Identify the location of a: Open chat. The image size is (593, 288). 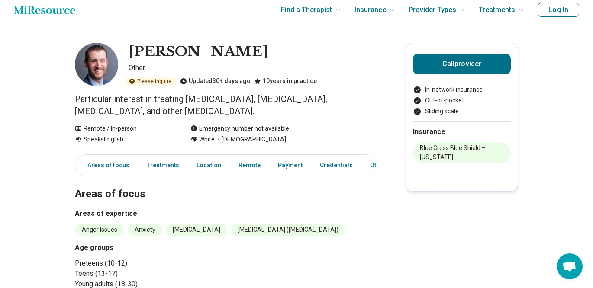
(570, 267).